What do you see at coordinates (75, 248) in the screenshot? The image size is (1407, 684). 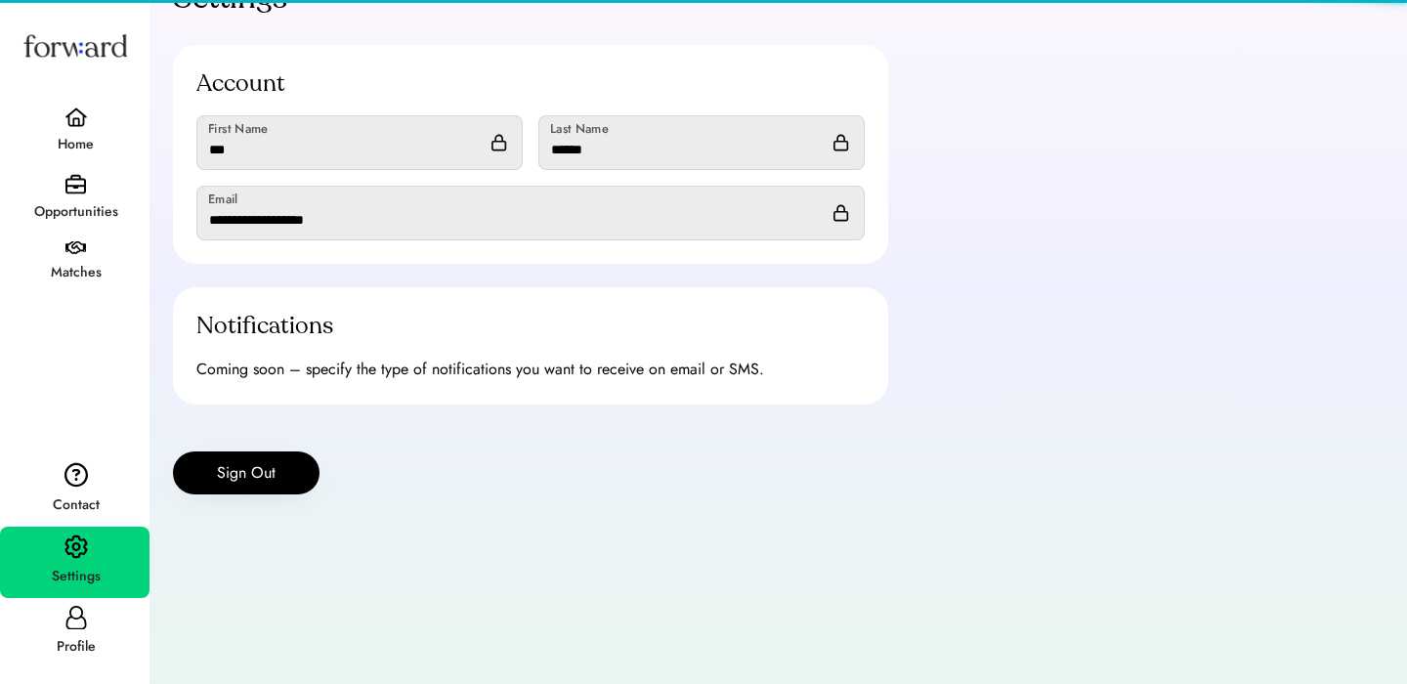 I see `img: handshake.svg` at bounding box center [75, 248].